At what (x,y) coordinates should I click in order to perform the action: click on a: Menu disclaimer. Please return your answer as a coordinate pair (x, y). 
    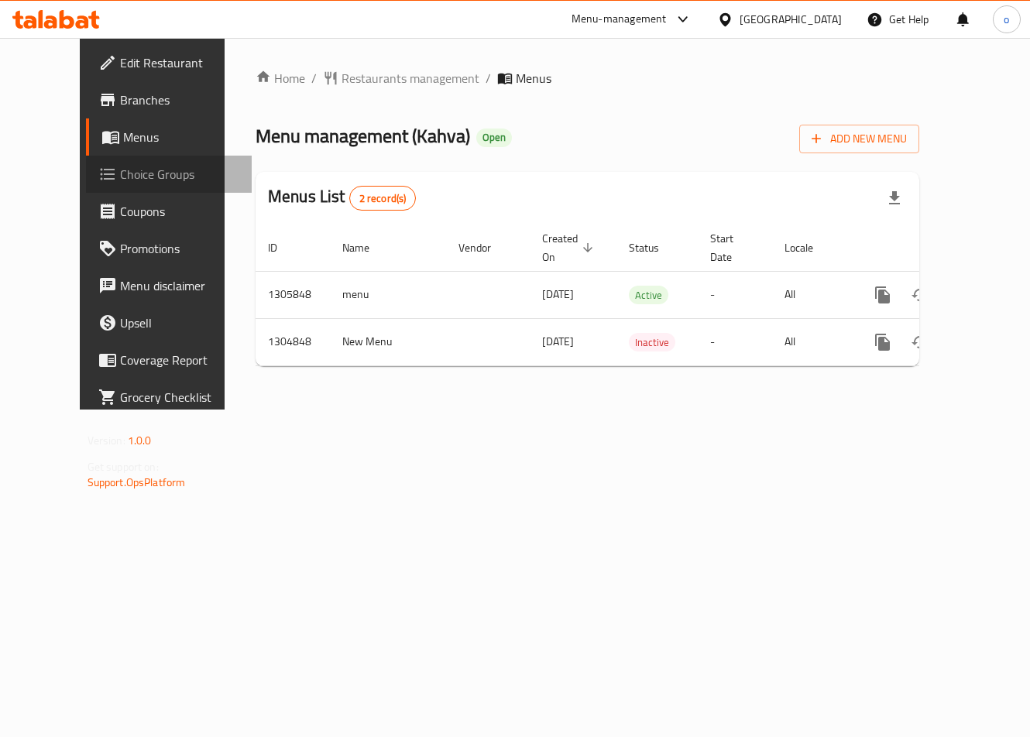
    Looking at the image, I should click on (169, 286).